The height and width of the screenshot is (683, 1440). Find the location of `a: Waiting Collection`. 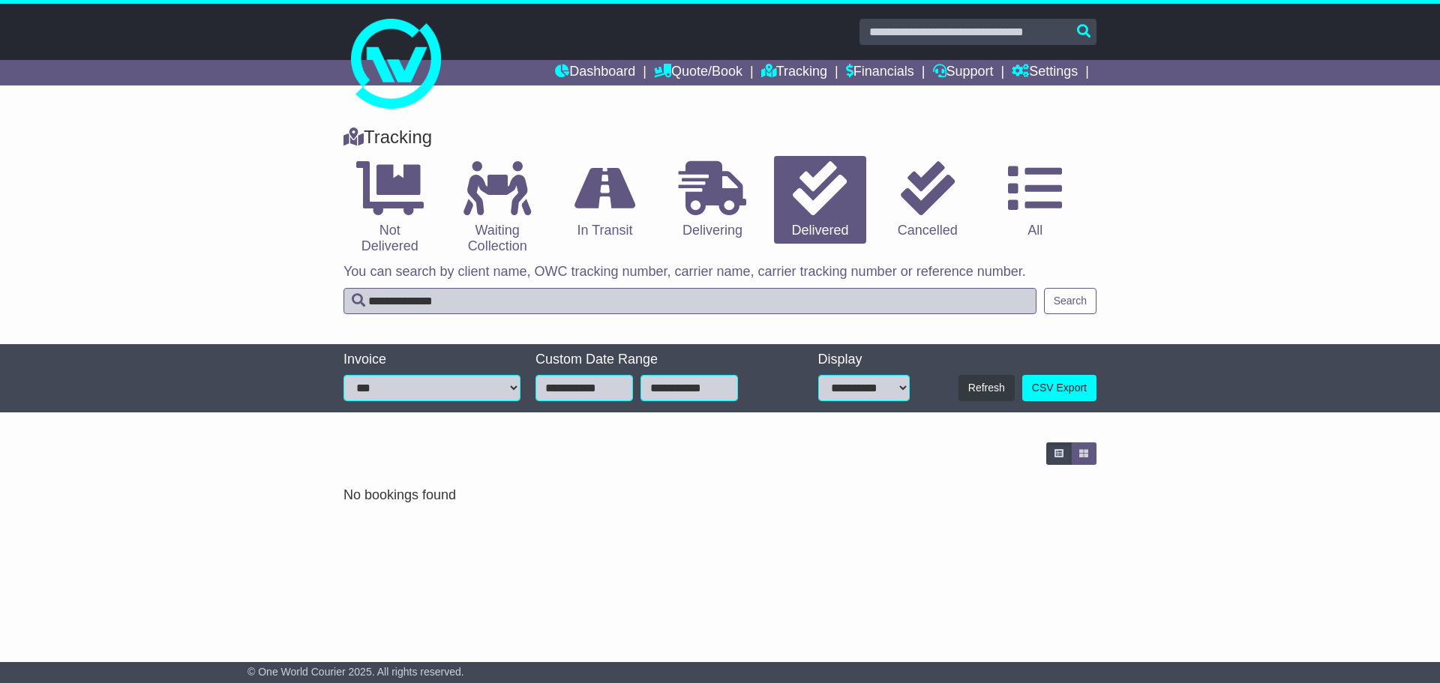

a: Waiting Collection is located at coordinates (497, 208).